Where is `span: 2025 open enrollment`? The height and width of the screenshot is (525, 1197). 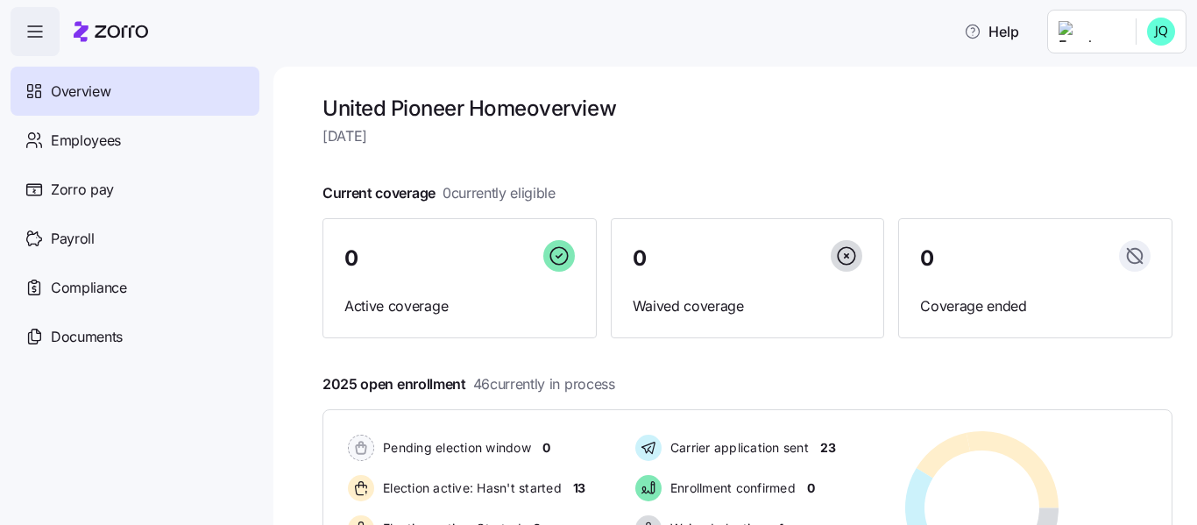 span: 2025 open enrollment is located at coordinates (469, 384).